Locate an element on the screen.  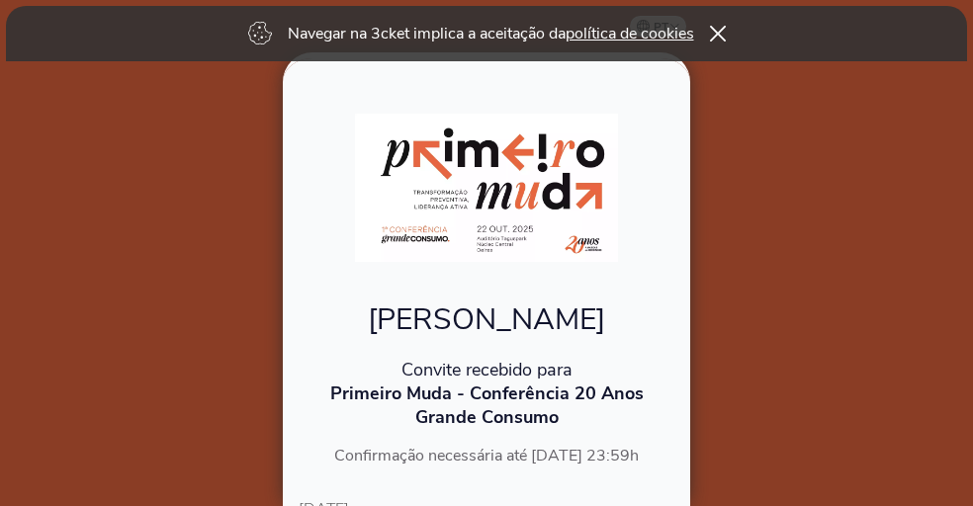
p: Navegar na 3cket implica a aceitação da is located at coordinates (490, 34).